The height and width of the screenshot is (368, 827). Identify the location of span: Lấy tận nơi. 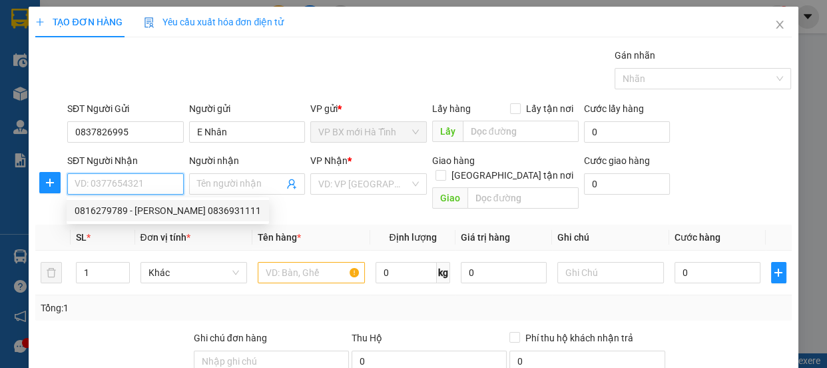
(550, 109).